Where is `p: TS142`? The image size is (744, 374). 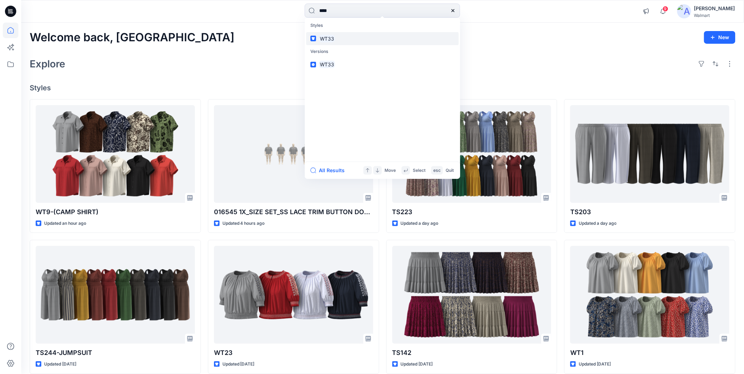
p: TS142 is located at coordinates (472, 353).